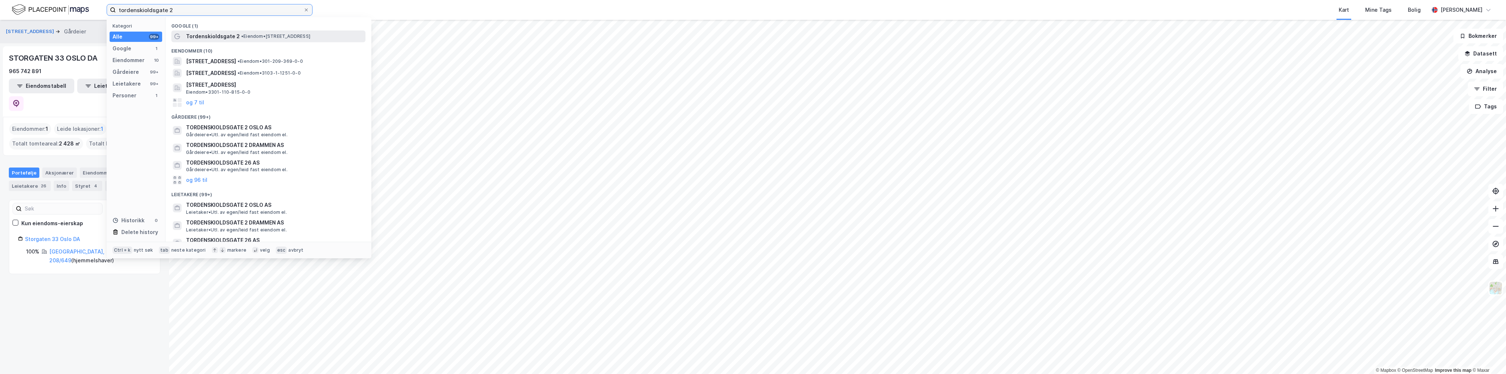  I want to click on div: Ctrl + k, so click(122, 250).